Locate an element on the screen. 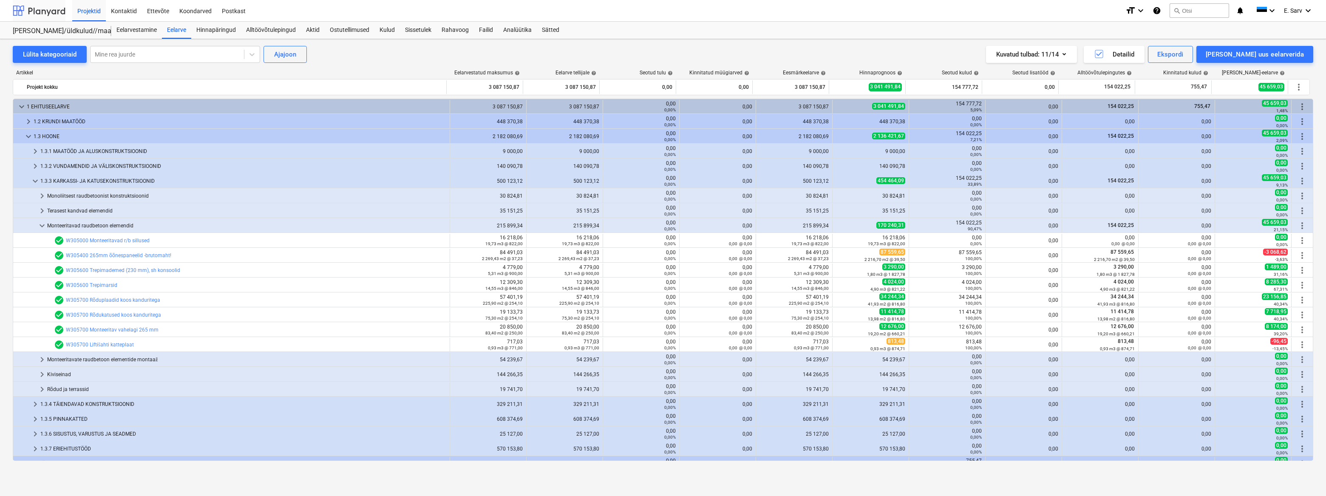 The width and height of the screenshot is (1326, 496). div: Ekspordi is located at coordinates (1170, 54).